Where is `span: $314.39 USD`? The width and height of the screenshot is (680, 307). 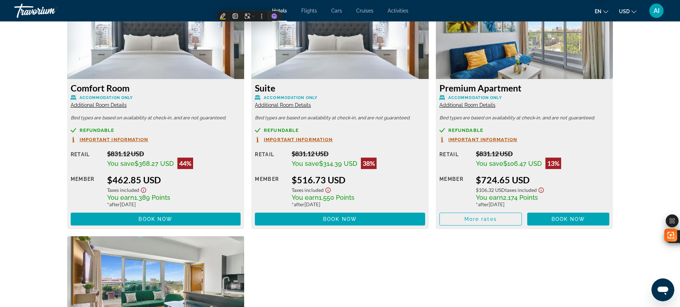
span: $314.39 USD is located at coordinates (338, 163).